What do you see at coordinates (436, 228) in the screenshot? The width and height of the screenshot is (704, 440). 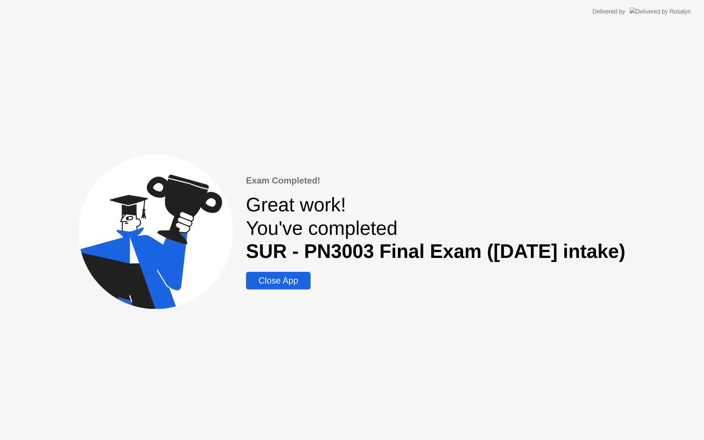 I see `div: Great work! You've completed` at bounding box center [436, 228].